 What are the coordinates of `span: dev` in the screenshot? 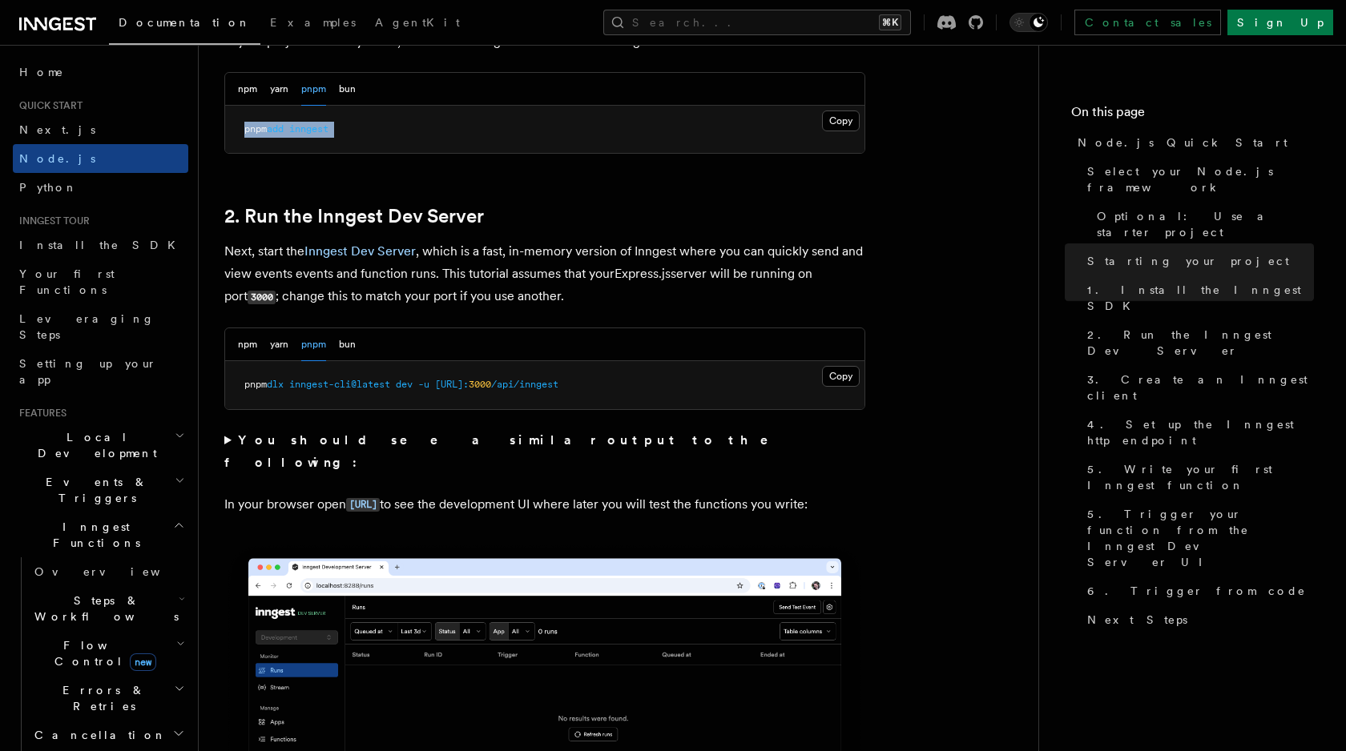 It's located at (404, 384).